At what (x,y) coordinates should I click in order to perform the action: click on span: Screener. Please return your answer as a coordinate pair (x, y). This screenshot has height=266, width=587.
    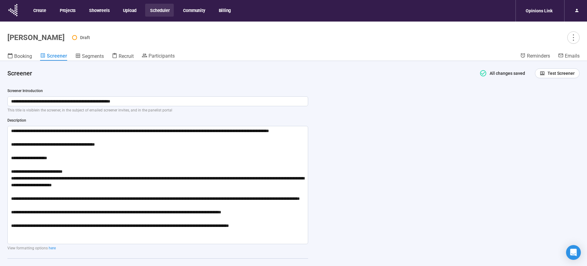
    Looking at the image, I should click on (57, 56).